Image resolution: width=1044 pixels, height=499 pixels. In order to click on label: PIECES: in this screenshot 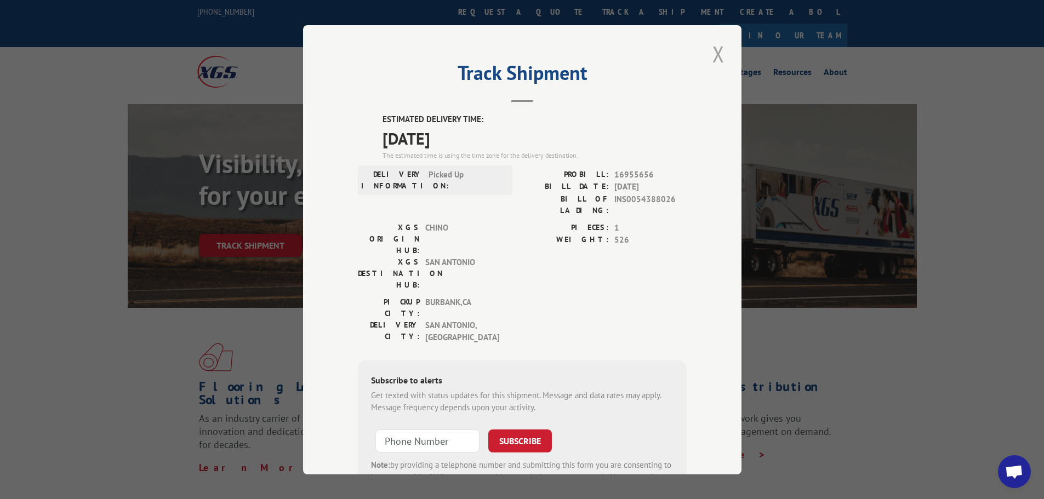, I will do `click(566, 228)`.